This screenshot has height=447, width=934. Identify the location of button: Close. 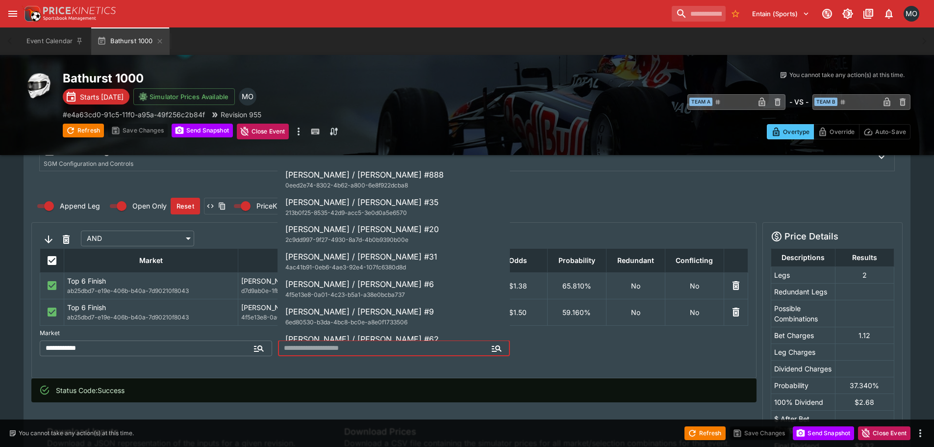
(497, 348).